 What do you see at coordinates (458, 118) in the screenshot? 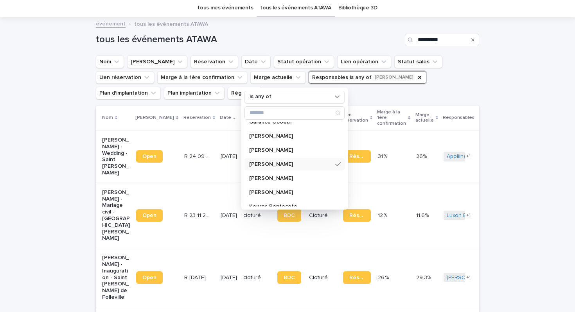
I see `p: Responsables` at bounding box center [458, 118].